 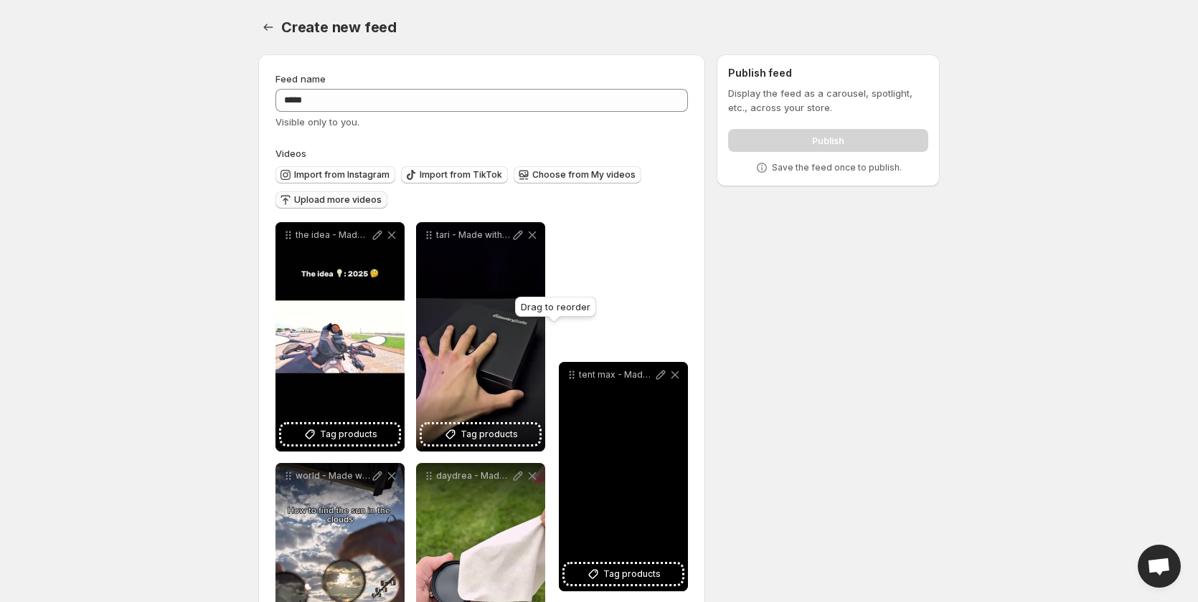 I want to click on button: Choose from My videos, so click(x=577, y=175).